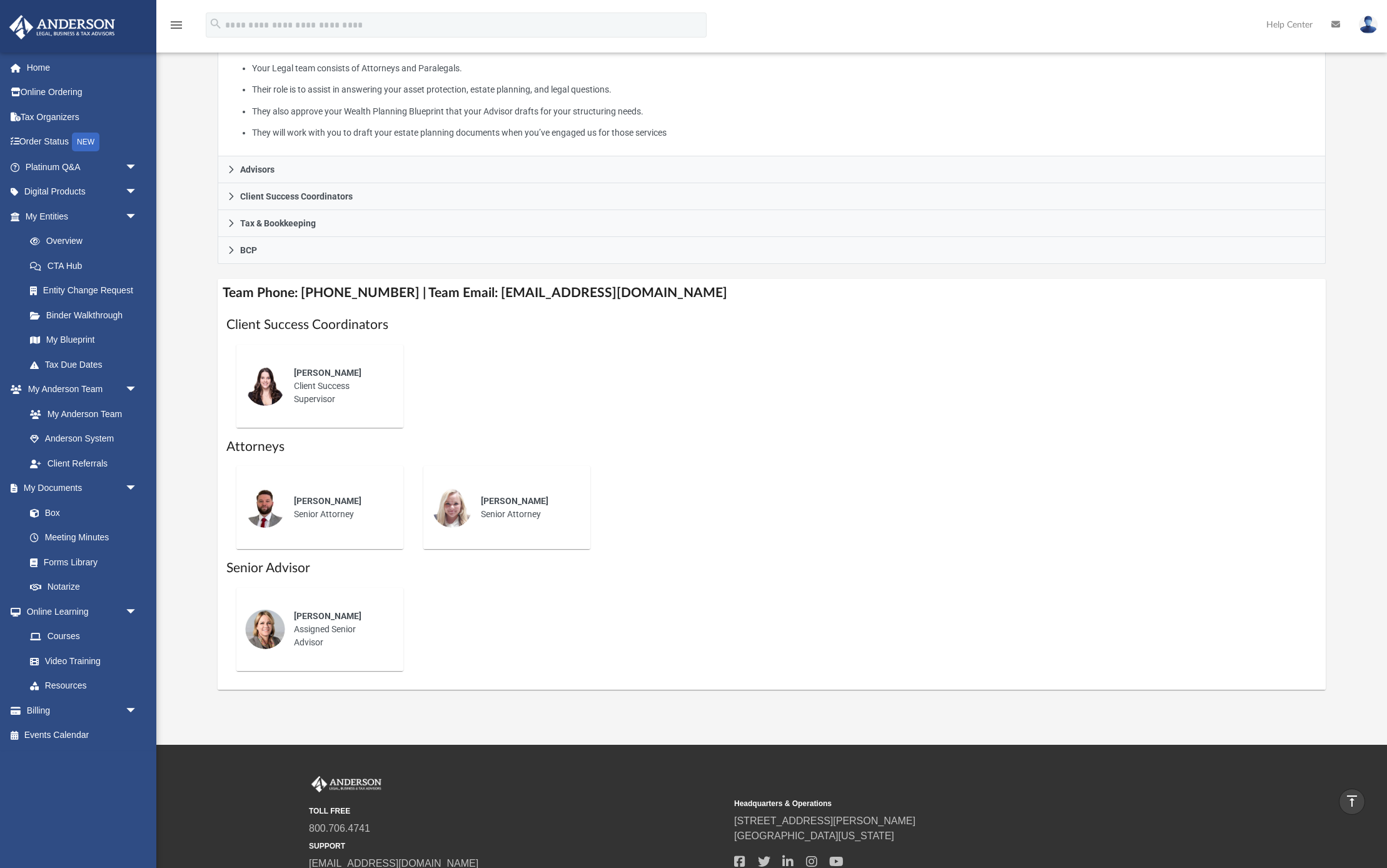 This screenshot has height=868, width=1387. I want to click on li: They will work with you to draft your estate planning documents when you’ve engaged us for those ..., so click(784, 133).